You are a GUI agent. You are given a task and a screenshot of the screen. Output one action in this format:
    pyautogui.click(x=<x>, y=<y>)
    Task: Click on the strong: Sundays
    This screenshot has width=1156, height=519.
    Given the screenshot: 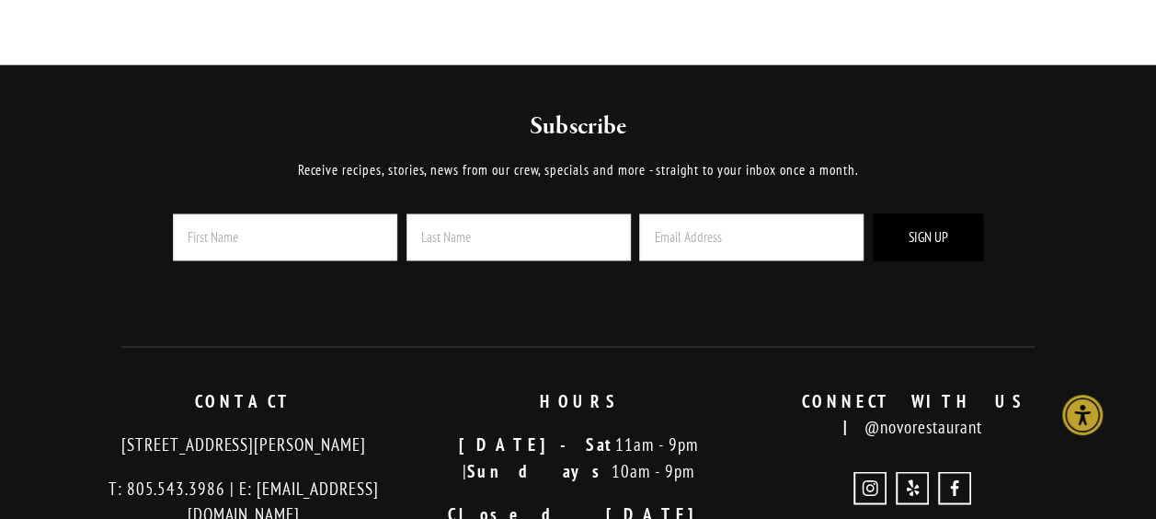 What is the action you would take?
    pyautogui.click(x=539, y=470)
    